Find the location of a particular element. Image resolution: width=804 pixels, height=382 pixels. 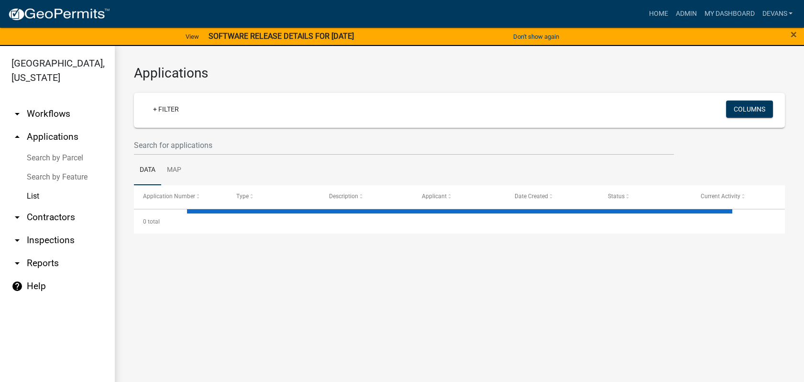

a: Map is located at coordinates (174, 170).